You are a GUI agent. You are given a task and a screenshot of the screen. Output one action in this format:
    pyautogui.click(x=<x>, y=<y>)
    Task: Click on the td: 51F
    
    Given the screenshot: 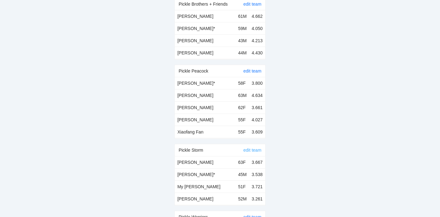 What is the action you would take?
    pyautogui.click(x=242, y=186)
    